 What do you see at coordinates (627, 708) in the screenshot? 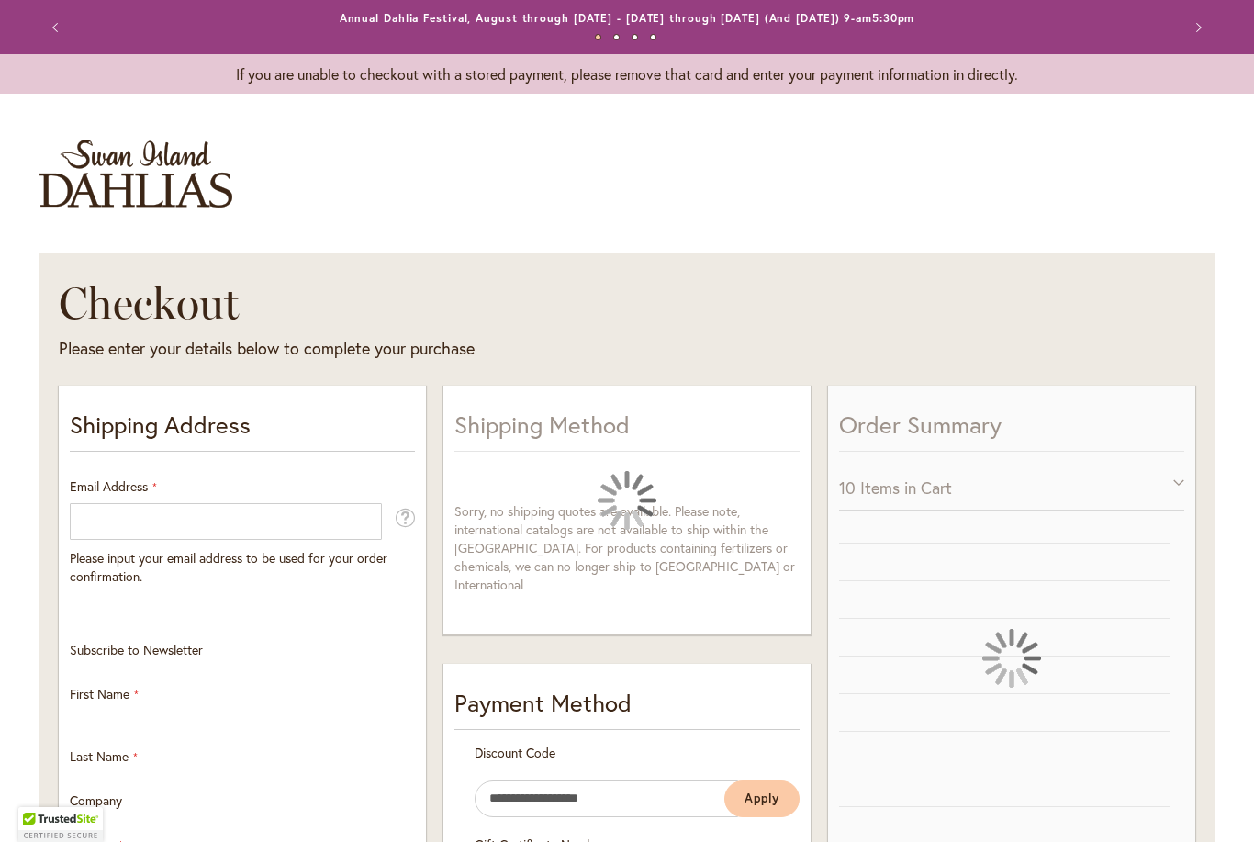
I see `div: Payment Method` at bounding box center [627, 708].